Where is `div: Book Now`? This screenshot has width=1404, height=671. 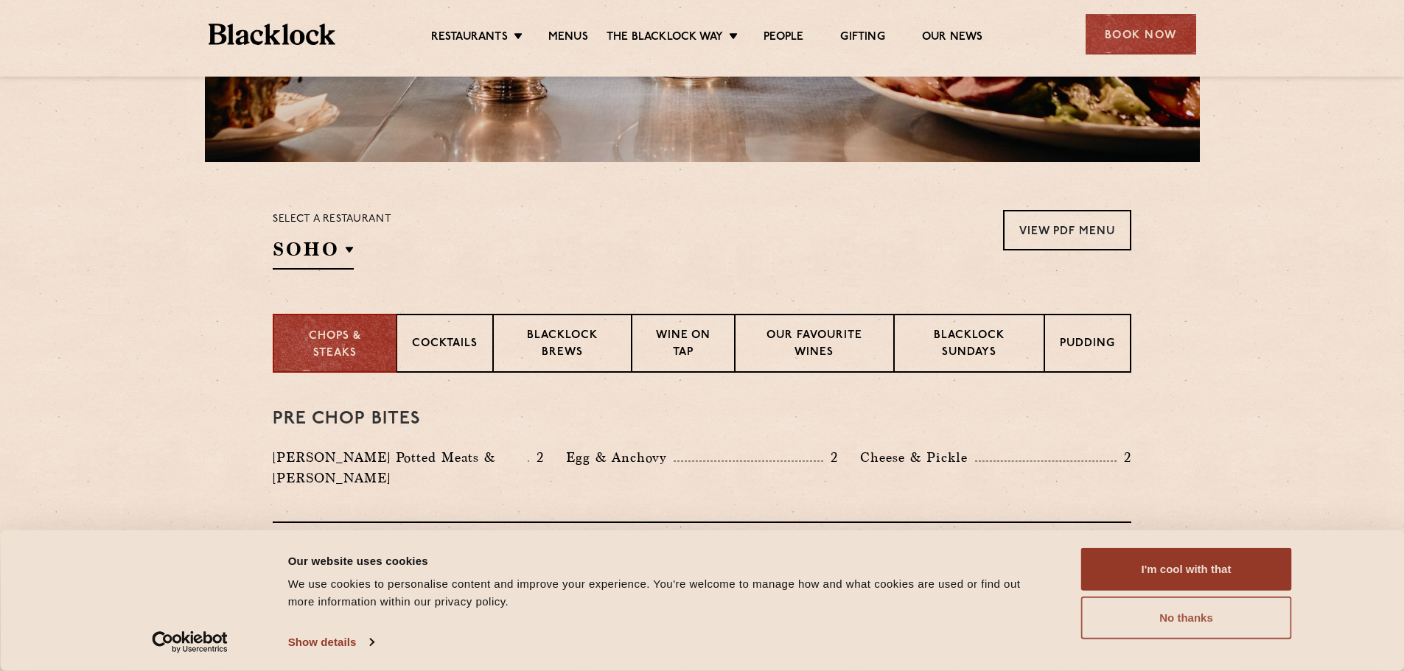
div: Book Now is located at coordinates (1141, 34).